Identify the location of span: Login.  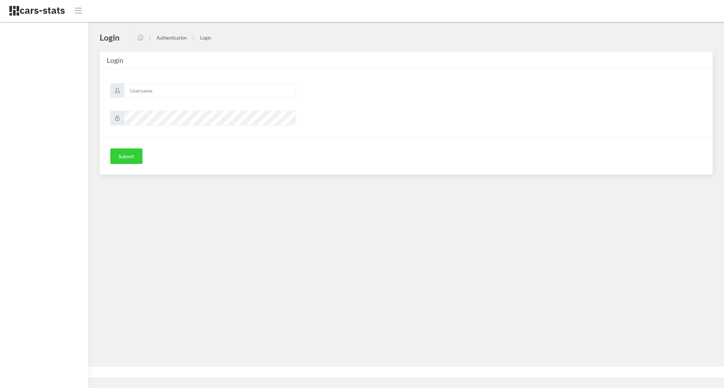
(115, 60).